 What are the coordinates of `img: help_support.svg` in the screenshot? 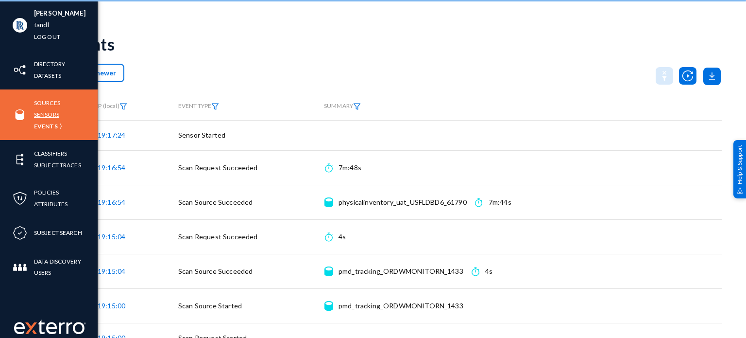 It's located at (740, 190).